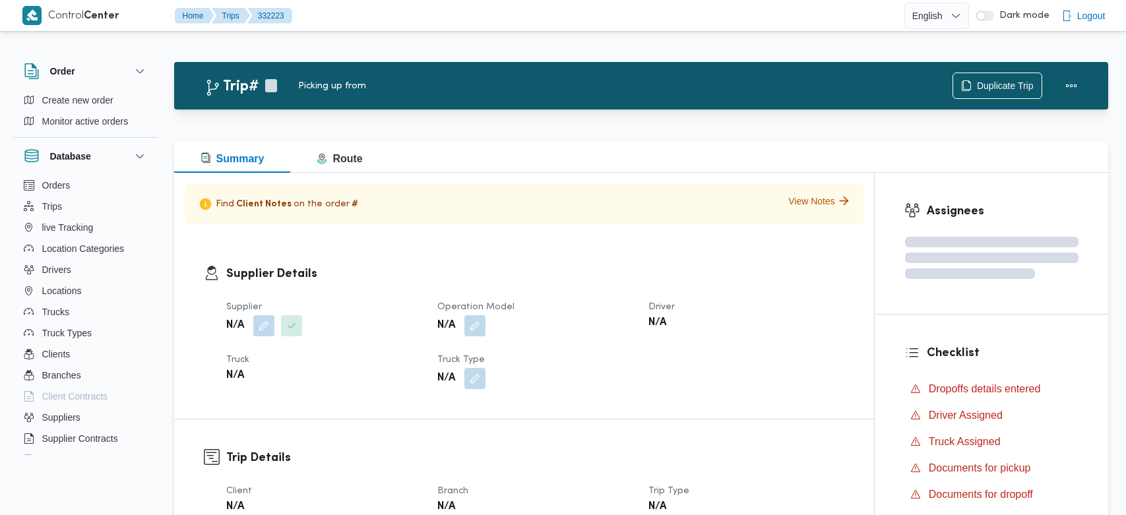 This screenshot has width=1126, height=515. I want to click on div: Picking up from, so click(625, 86).